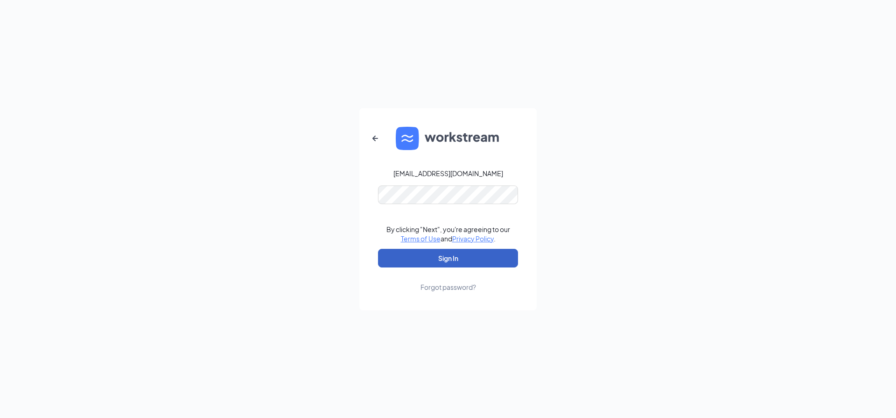  Describe the element at coordinates (472, 239) in the screenshot. I see `a: Privacy Policy` at that location.